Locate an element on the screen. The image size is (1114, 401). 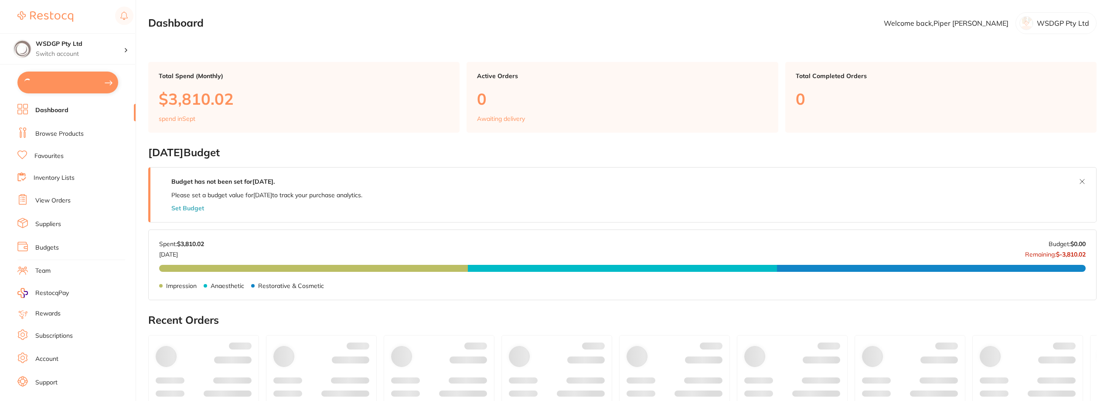
a: Favourites is located at coordinates (49, 156).